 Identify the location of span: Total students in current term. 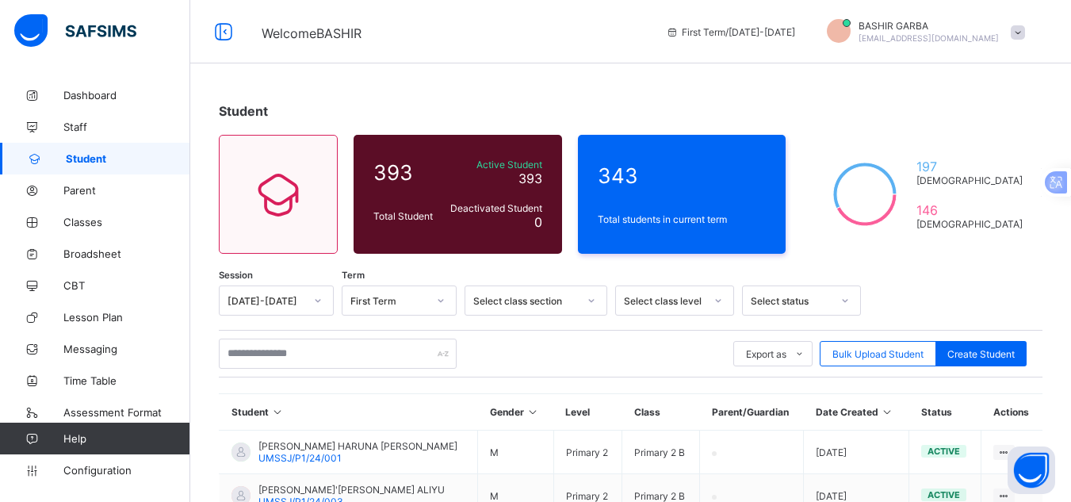
(682, 219).